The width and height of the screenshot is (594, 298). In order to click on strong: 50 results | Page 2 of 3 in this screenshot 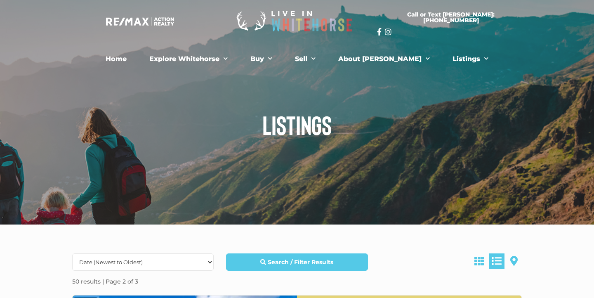, I will do `click(105, 282)`.